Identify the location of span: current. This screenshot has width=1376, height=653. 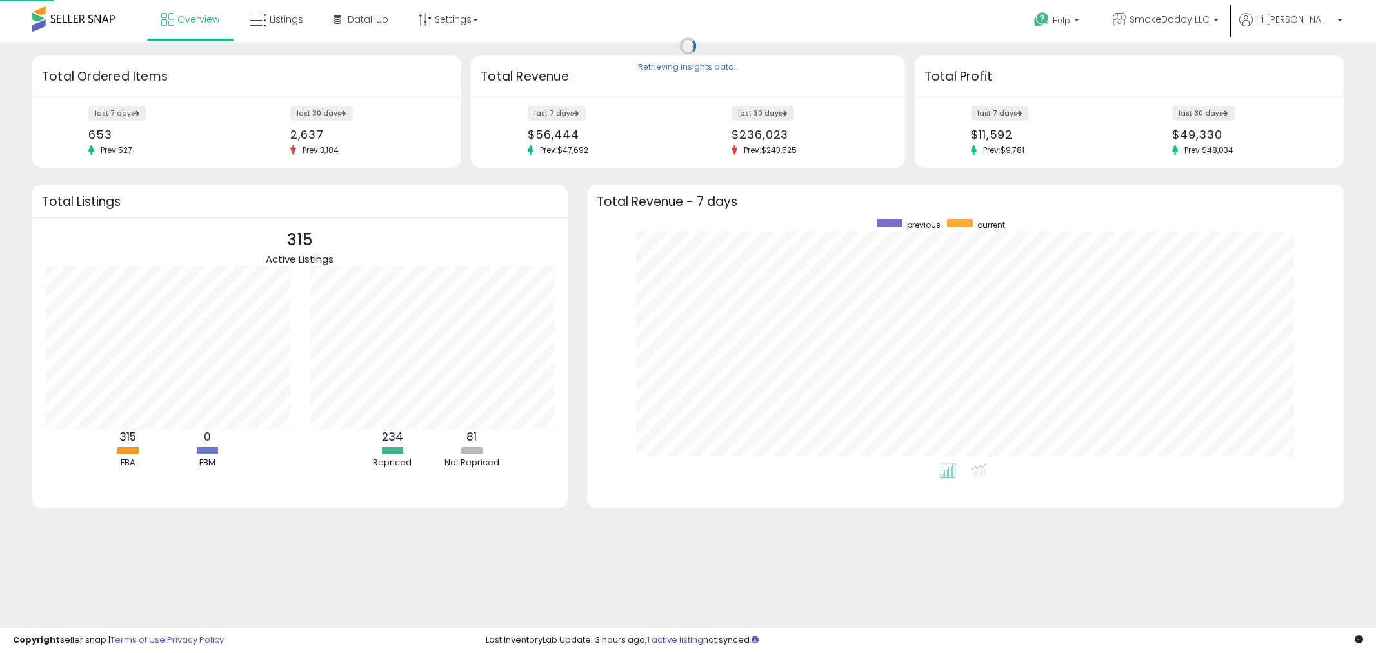
(991, 225).